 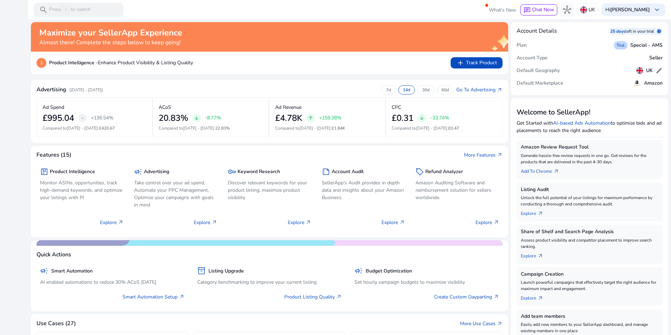 I want to click on span: £420.67, so click(x=107, y=128).